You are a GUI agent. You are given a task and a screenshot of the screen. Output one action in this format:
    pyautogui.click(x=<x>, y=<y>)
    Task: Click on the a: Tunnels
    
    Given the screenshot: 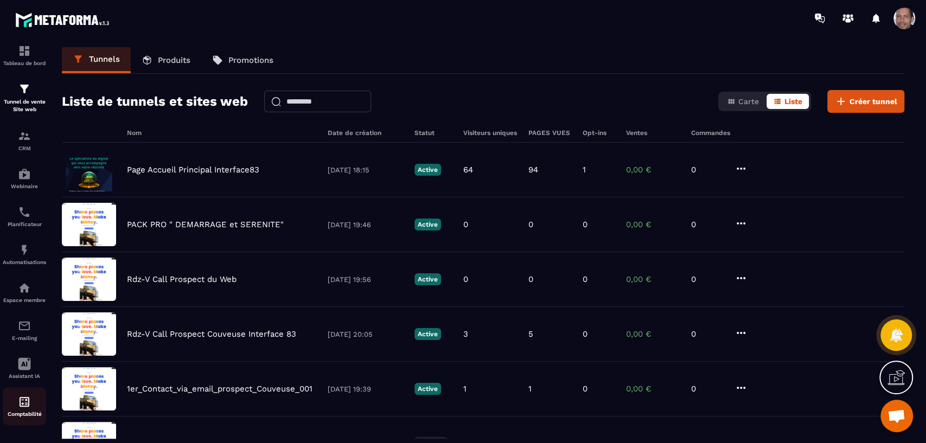 What is the action you would take?
    pyautogui.click(x=96, y=60)
    